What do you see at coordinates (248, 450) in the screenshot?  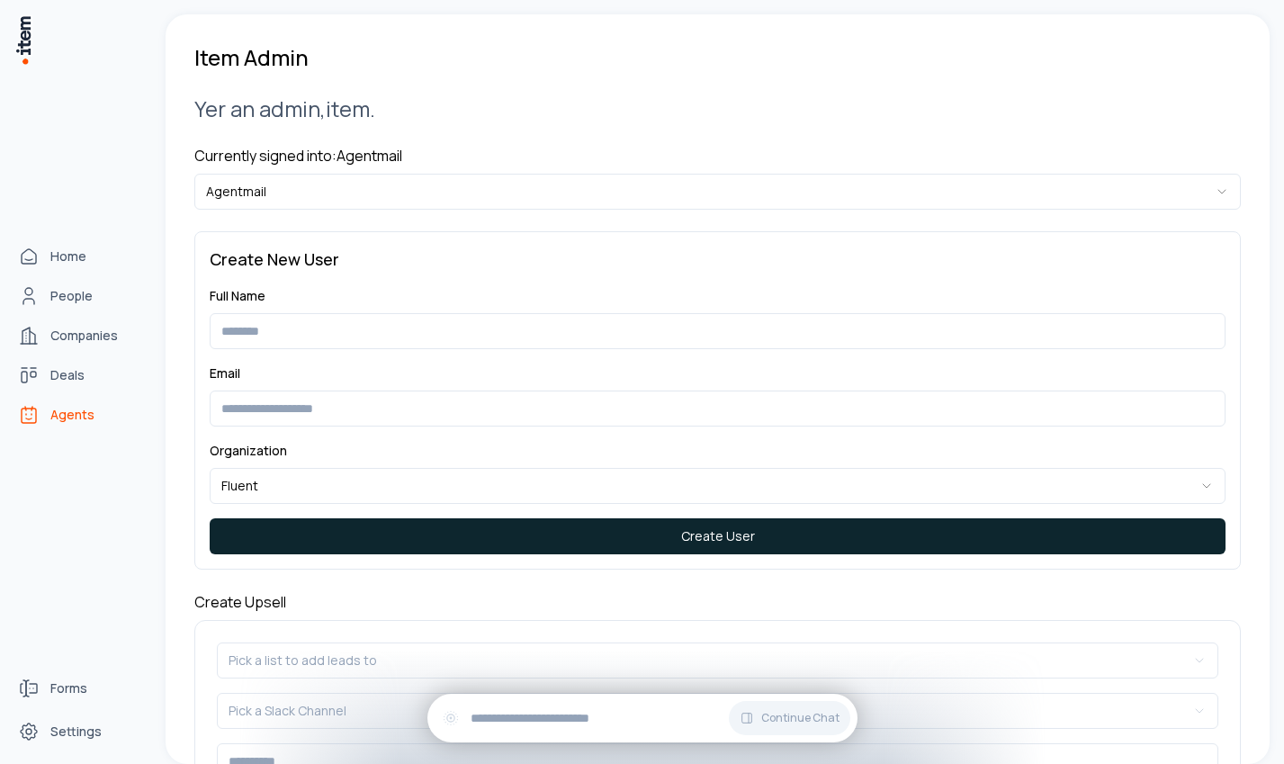 I see `label: Organization` at bounding box center [248, 450].